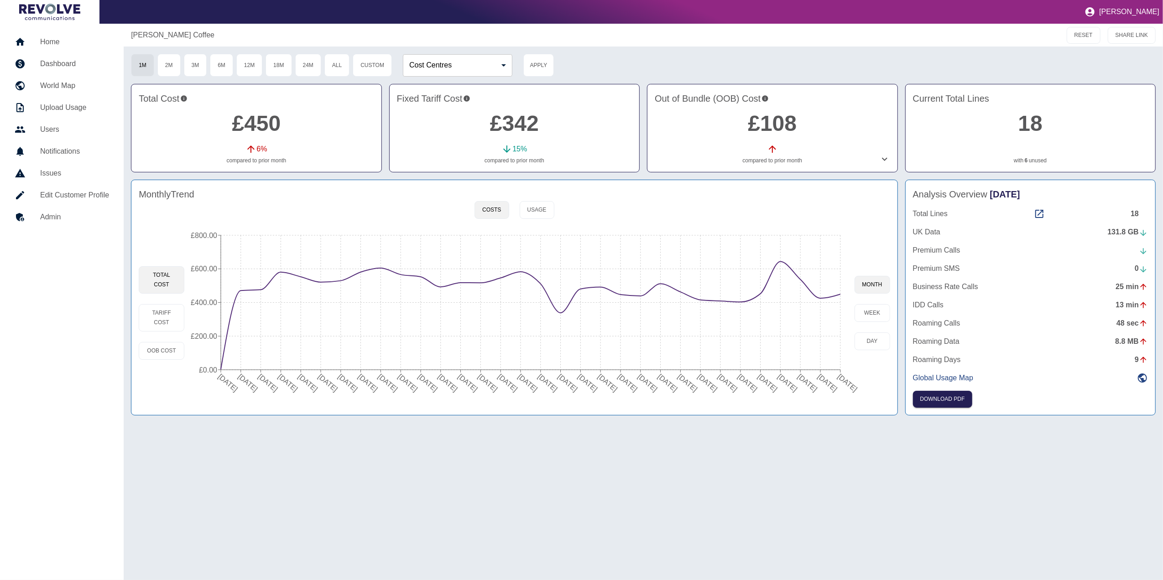  What do you see at coordinates (308, 65) in the screenshot?
I see `button: 24M` at bounding box center [308, 65].